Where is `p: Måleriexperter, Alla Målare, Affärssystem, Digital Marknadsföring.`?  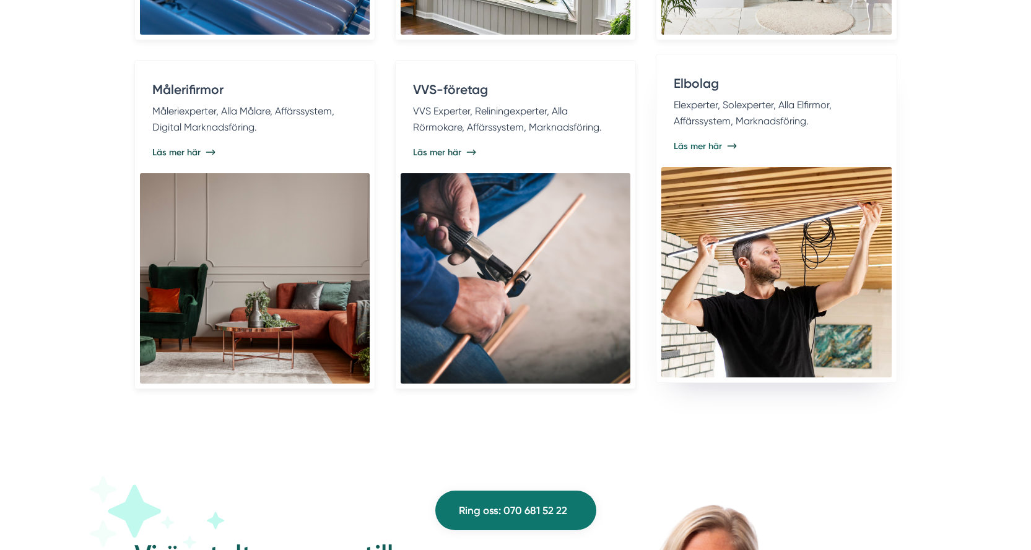 p: Måleriexperter, Alla Målare, Affärssystem, Digital Marknadsföring. is located at coordinates (254, 119).